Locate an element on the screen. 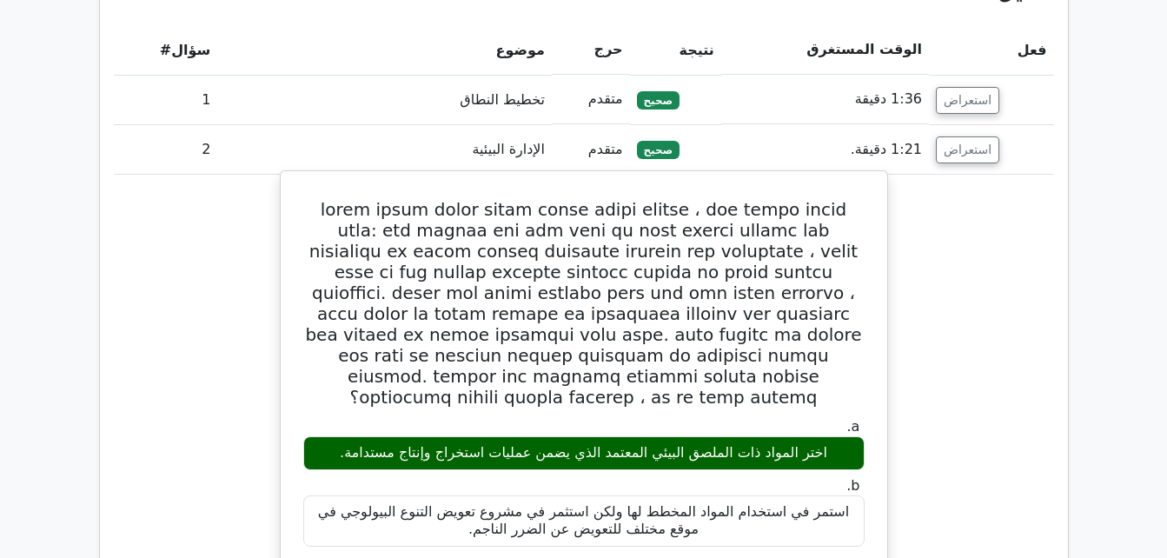 Image resolution: width=1167 pixels, height=558 pixels. th: حرج is located at coordinates (591, 50).